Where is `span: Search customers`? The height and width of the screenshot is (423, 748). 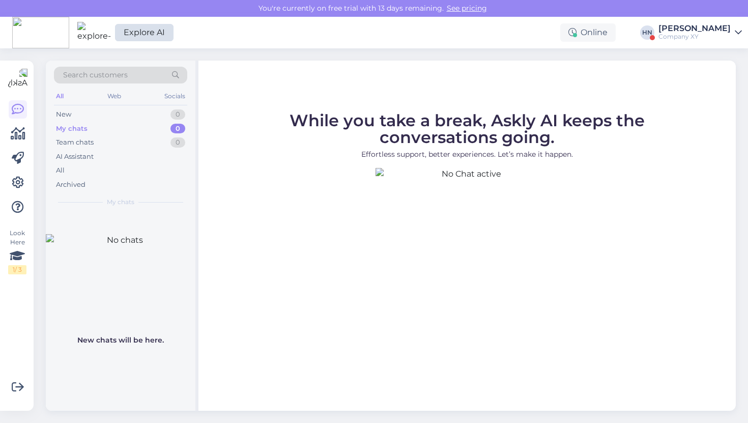
span: Search customers is located at coordinates (95, 75).